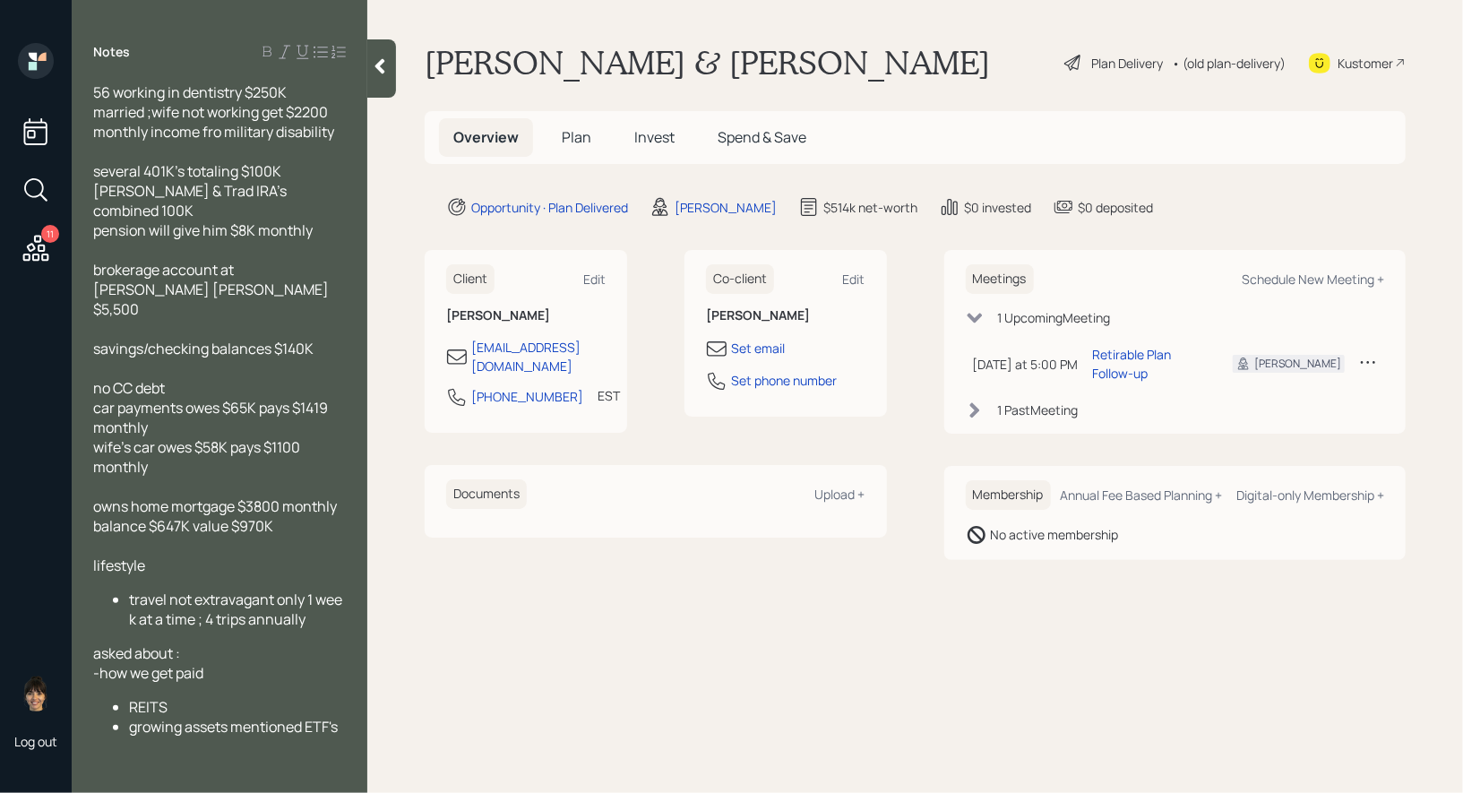 This screenshot has height=793, width=1463. What do you see at coordinates (1008, 495) in the screenshot?
I see `h6: Membership` at bounding box center [1008, 495].